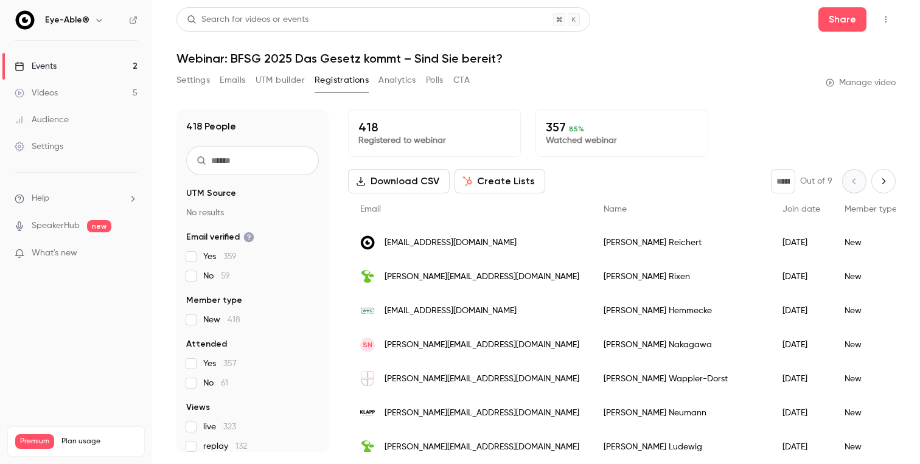 The width and height of the screenshot is (920, 464). Describe the element at coordinates (211, 127) in the screenshot. I see `h1: 418 People` at that location.